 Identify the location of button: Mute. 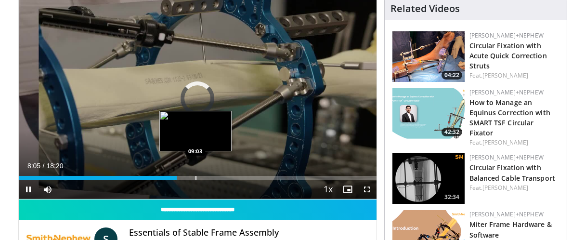
(48, 189).